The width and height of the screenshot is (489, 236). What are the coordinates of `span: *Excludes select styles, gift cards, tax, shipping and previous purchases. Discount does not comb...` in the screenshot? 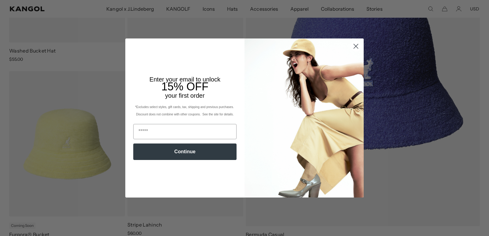 It's located at (185, 111).